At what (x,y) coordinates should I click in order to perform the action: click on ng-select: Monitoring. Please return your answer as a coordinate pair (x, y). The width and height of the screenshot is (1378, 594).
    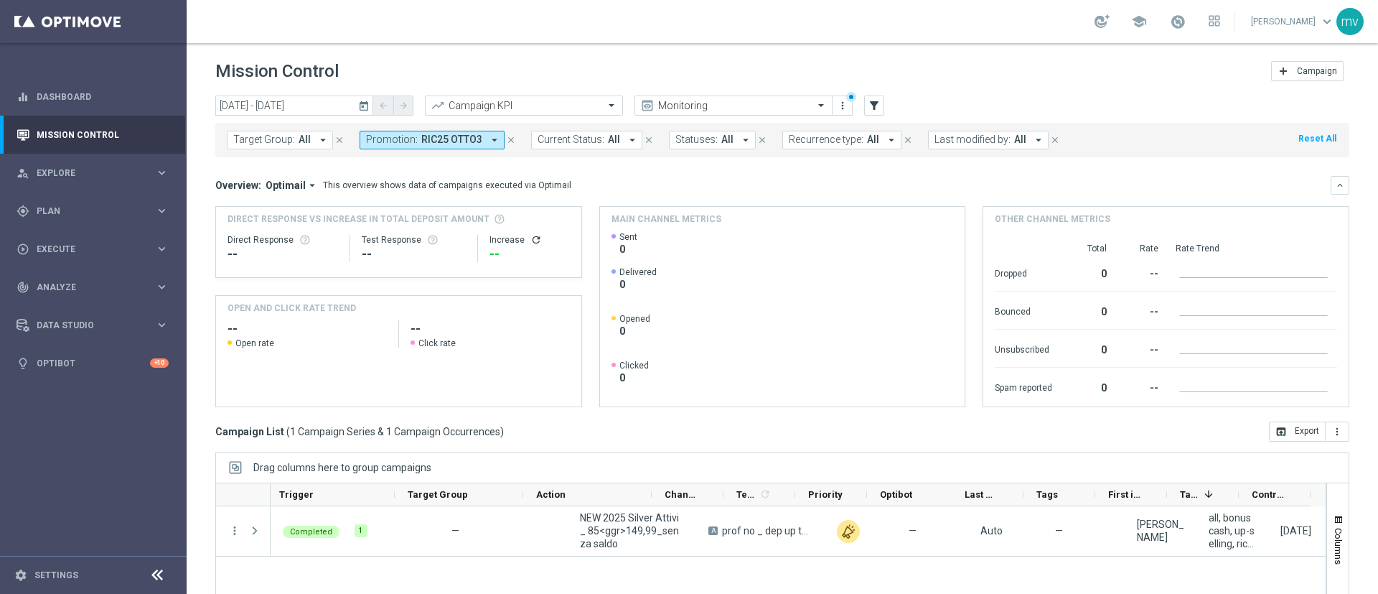
    Looking at the image, I should click on (734, 106).